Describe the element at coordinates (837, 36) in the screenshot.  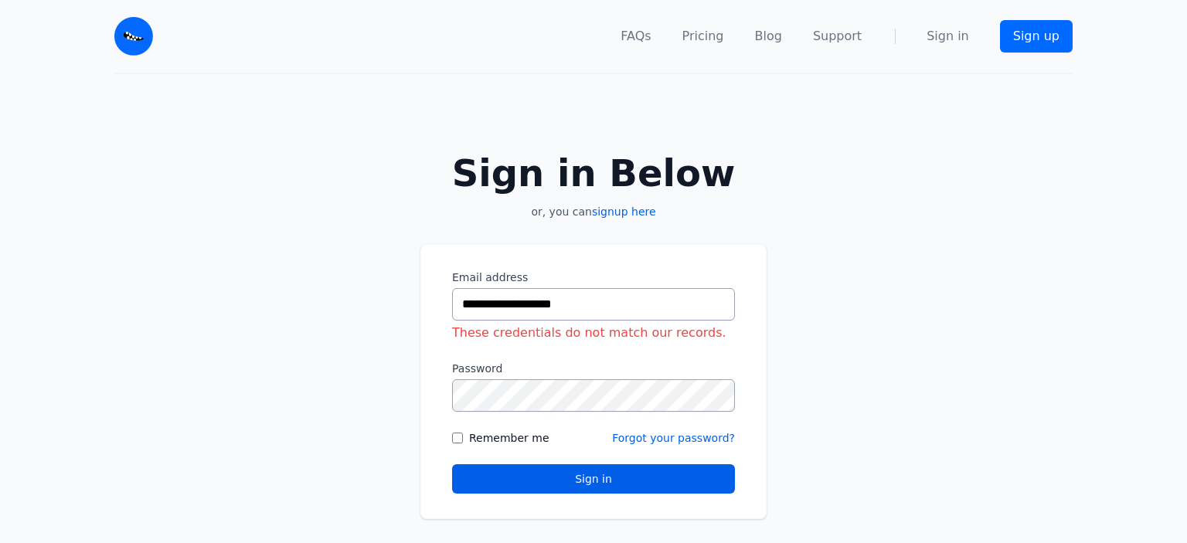
I see `a: Support` at that location.